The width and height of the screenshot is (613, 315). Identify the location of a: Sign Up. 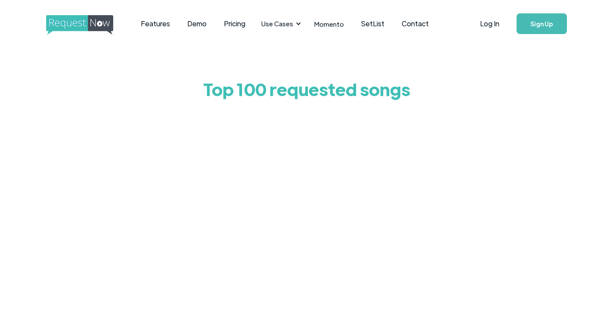
(542, 24).